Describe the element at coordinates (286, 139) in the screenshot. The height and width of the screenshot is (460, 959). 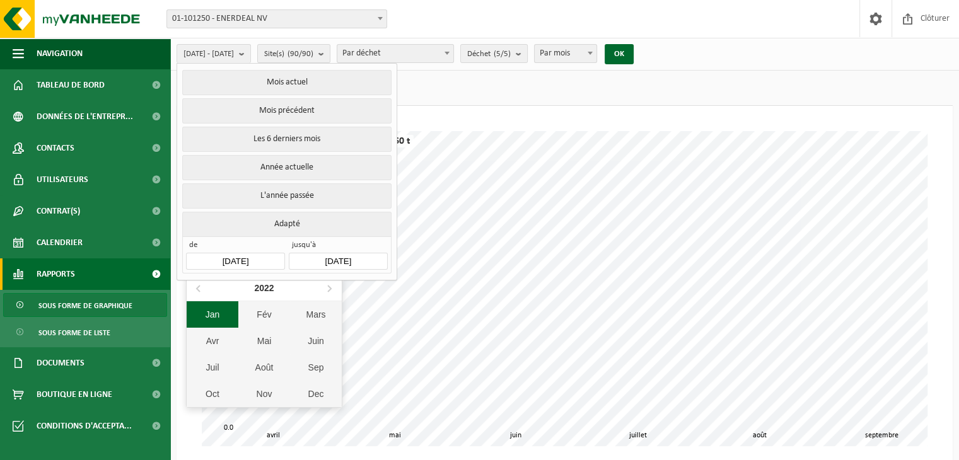
I see `button: Les 6 derniers mois` at that location.